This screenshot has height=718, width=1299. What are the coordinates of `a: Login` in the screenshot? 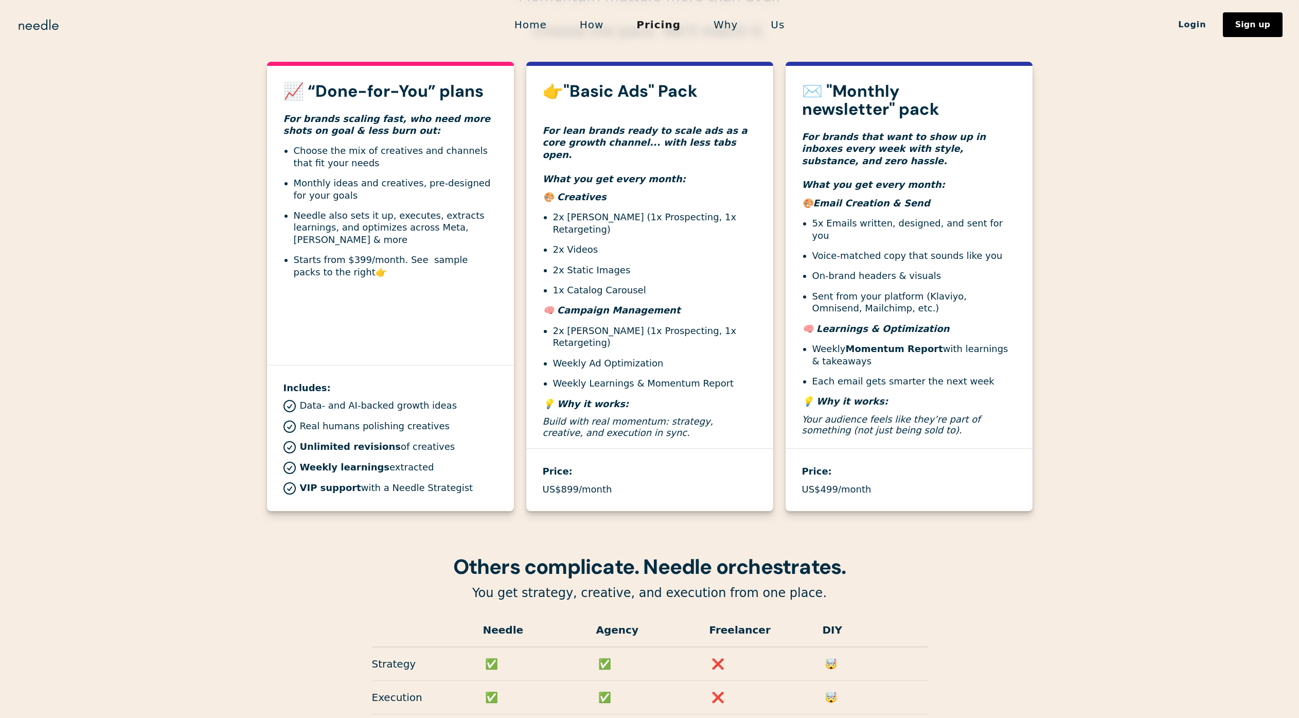 It's located at (1192, 25).